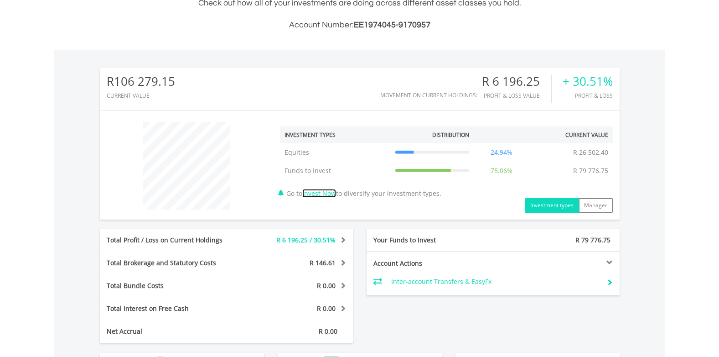 The width and height of the screenshot is (719, 357). What do you see at coordinates (360, 25) in the screenshot?
I see `h3: Account Number:` at bounding box center [360, 25].